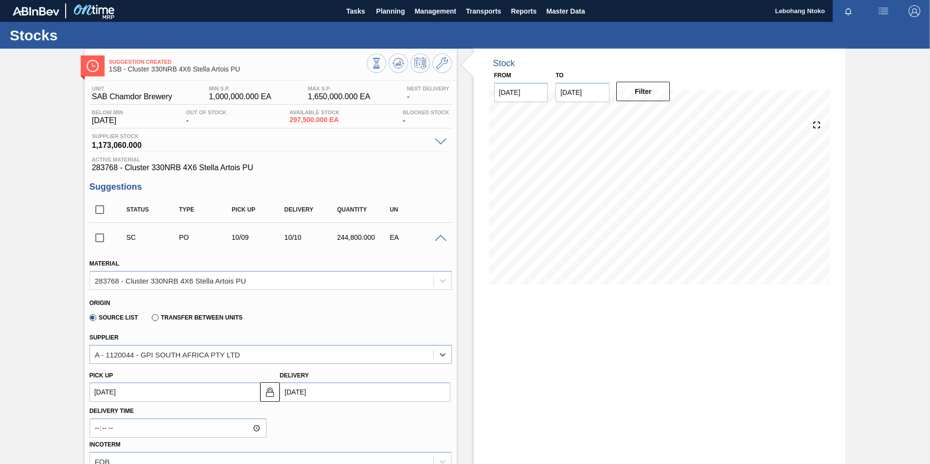 Image resolution: width=930 pixels, height=464 pixels. What do you see at coordinates (132, 97) in the screenshot?
I see `span: SAB Chamdor Brewery` at bounding box center [132, 97].